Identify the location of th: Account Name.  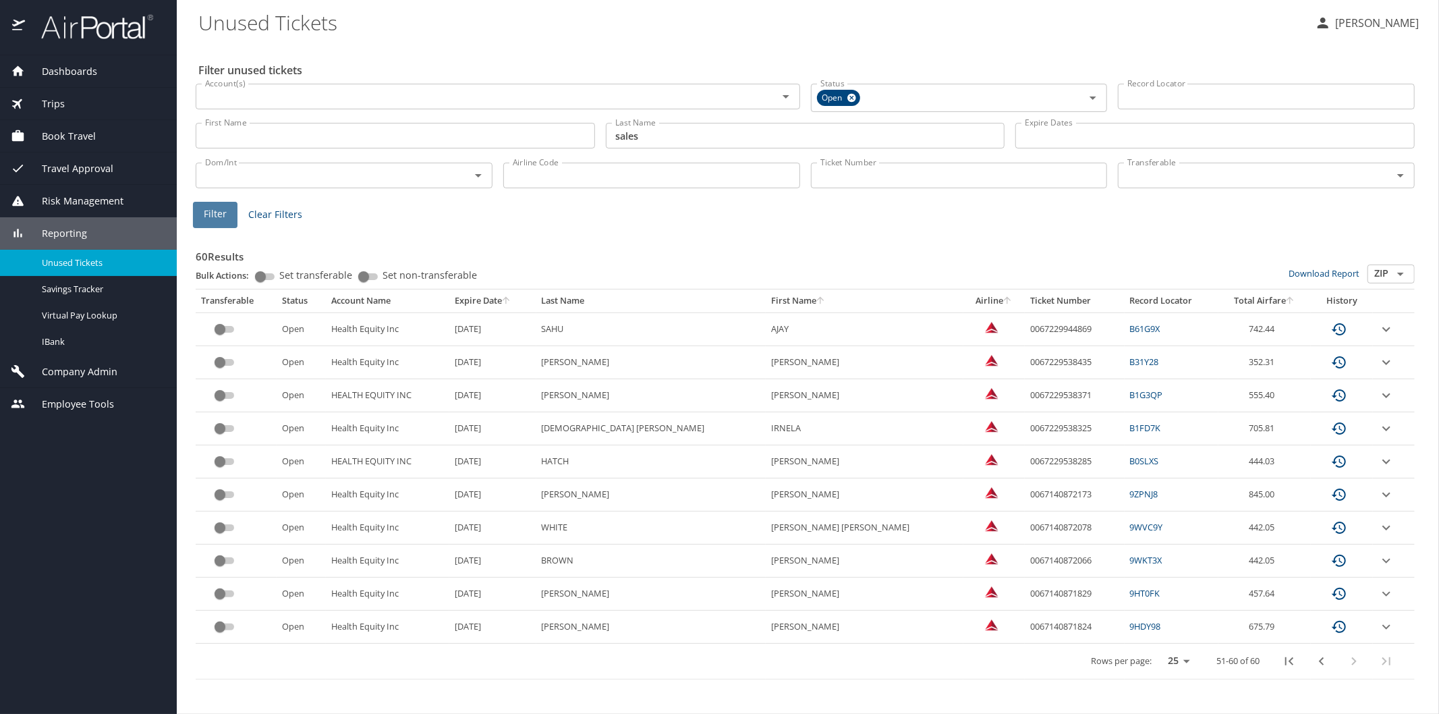
(387, 301).